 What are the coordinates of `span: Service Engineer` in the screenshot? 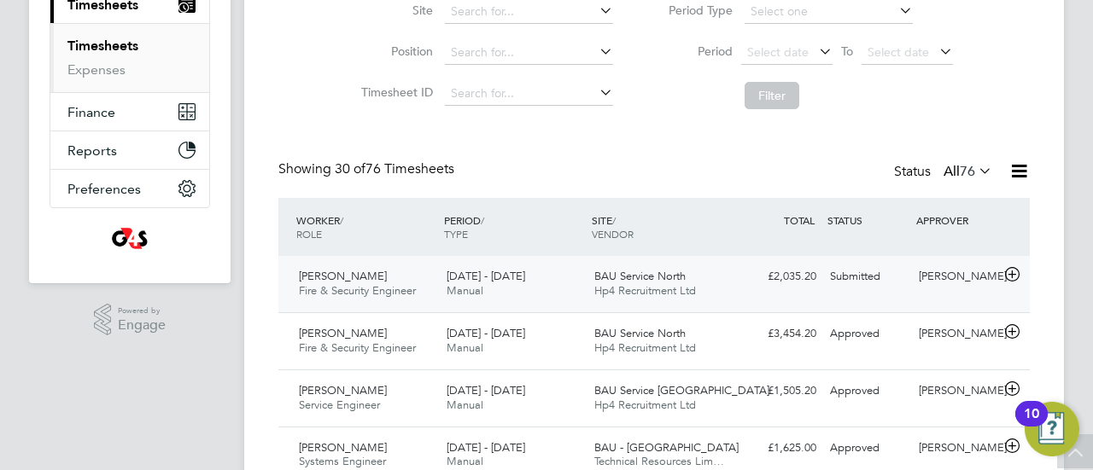 It's located at (339, 405).